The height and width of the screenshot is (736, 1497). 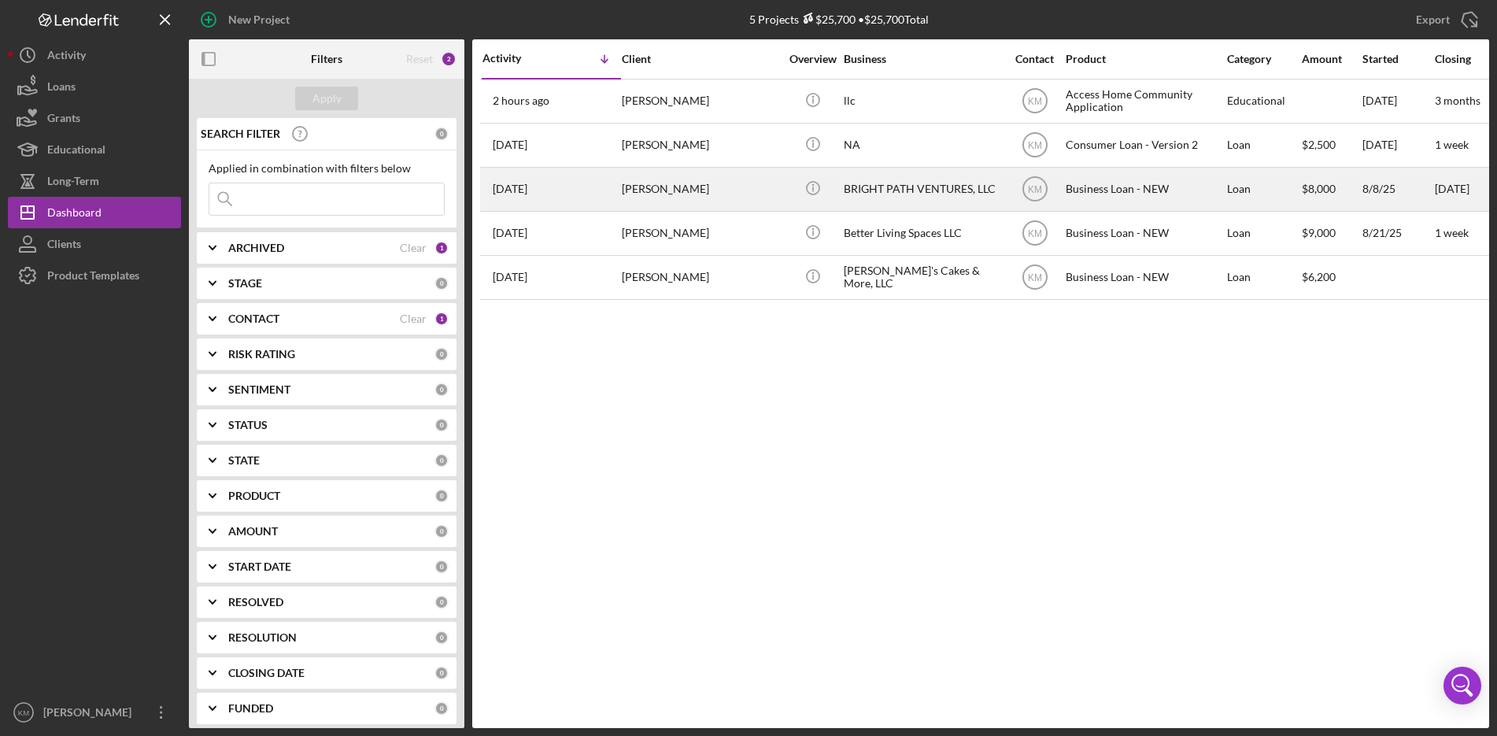 What do you see at coordinates (1462, 685) in the screenshot?
I see `div: Open Intercom Messenger` at bounding box center [1462, 685].